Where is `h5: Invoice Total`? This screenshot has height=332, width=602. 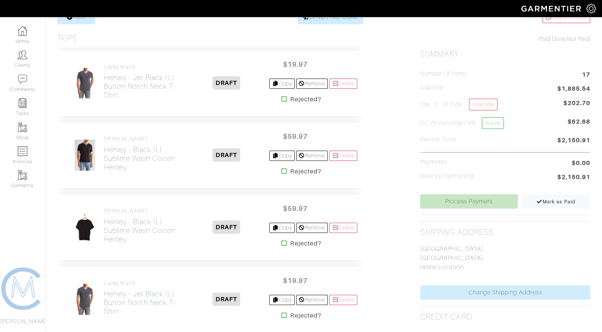 h5: Invoice Total is located at coordinates (438, 139).